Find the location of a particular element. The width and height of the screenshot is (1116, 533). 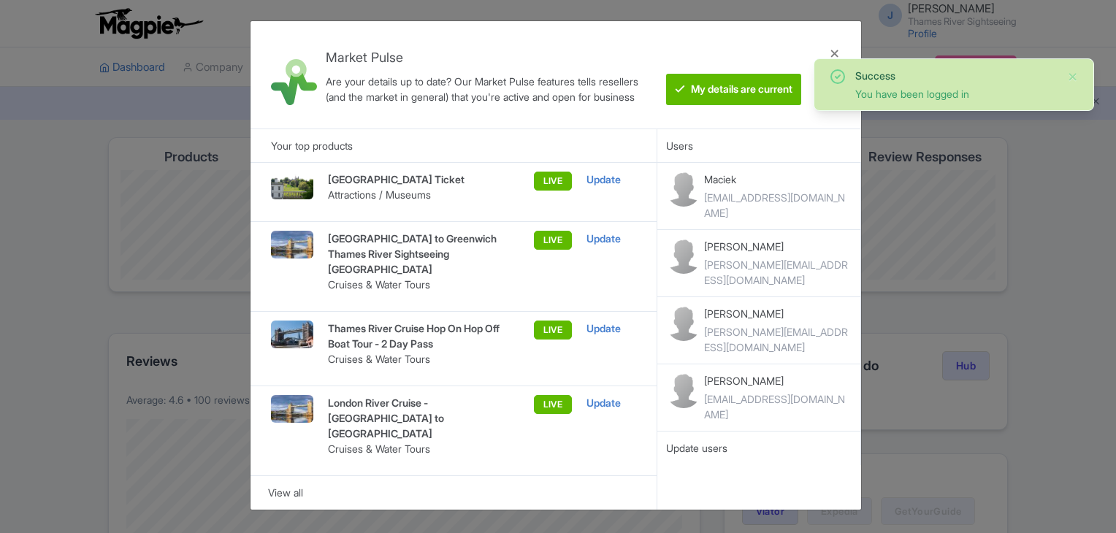

img: pql5jwlrfdoiio5jkgw2.jpg is located at coordinates (291, 186).